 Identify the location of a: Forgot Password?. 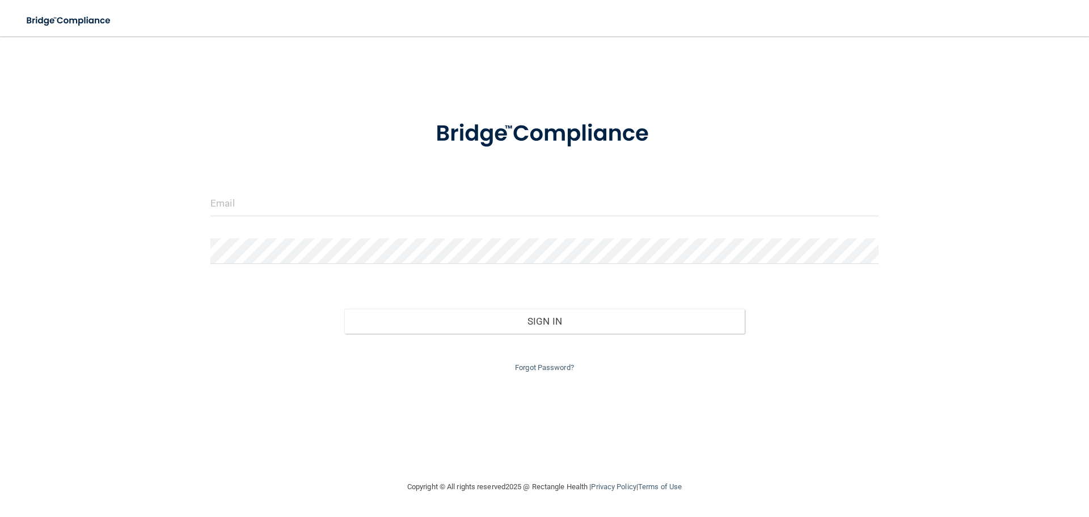
(544, 367).